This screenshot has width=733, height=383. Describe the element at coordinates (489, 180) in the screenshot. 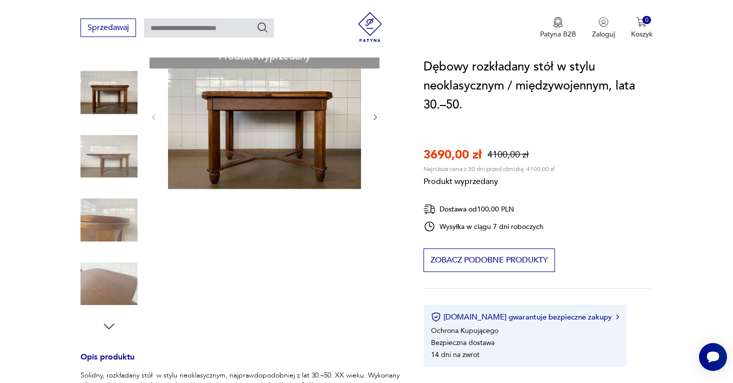

I see `p: Produkt wyprzedany` at that location.